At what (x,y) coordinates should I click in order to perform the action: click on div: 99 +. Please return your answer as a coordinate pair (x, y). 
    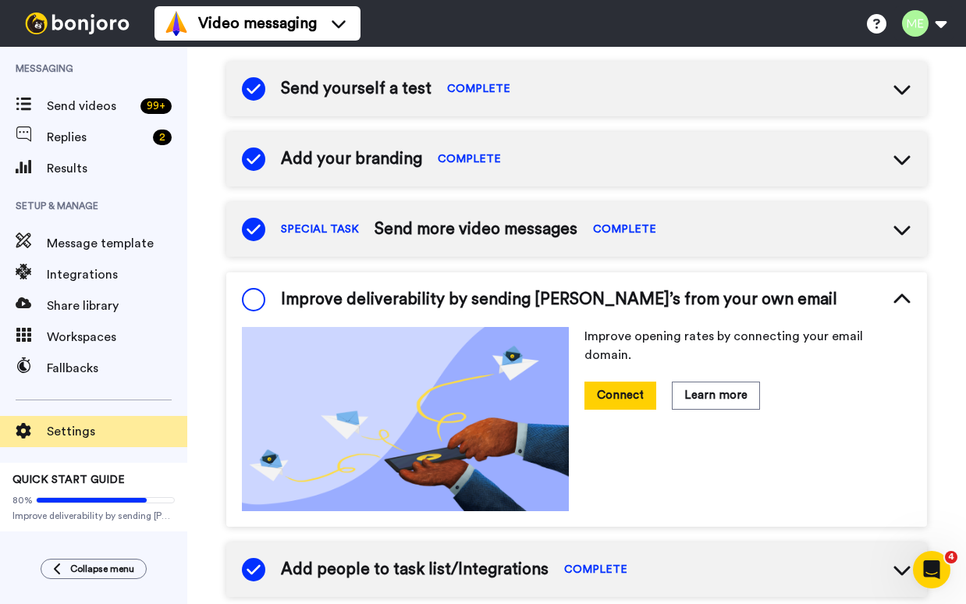
    Looking at the image, I should click on (156, 106).